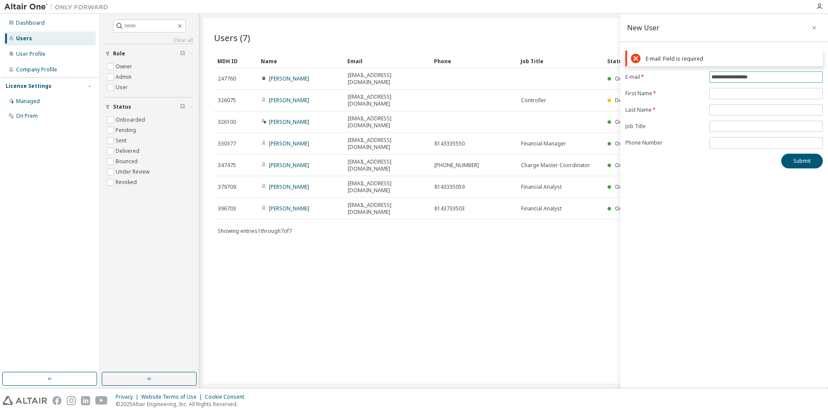  What do you see at coordinates (119, 54) in the screenshot?
I see `span: Role` at bounding box center [119, 54].